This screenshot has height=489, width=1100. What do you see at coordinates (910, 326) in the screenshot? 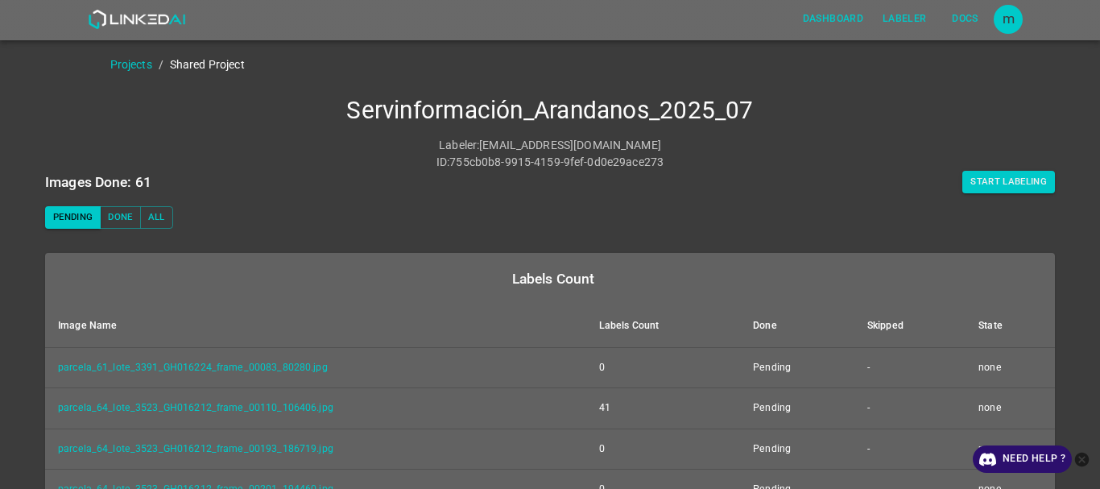
I see `th: Skipped` at bounding box center [910, 326].